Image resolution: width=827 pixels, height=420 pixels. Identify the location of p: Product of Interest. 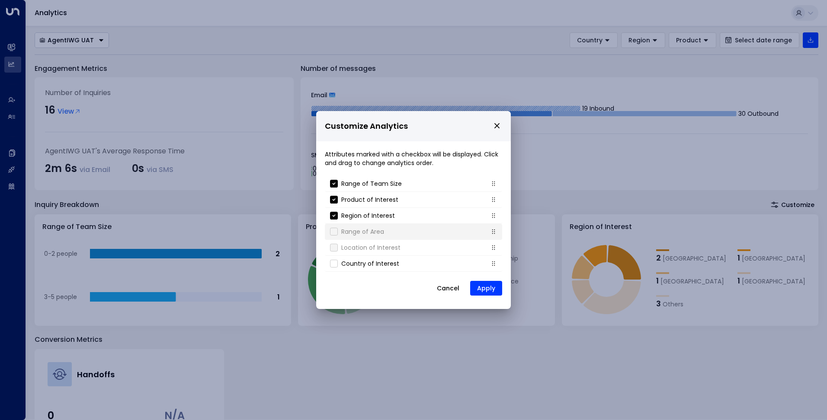
(370, 200).